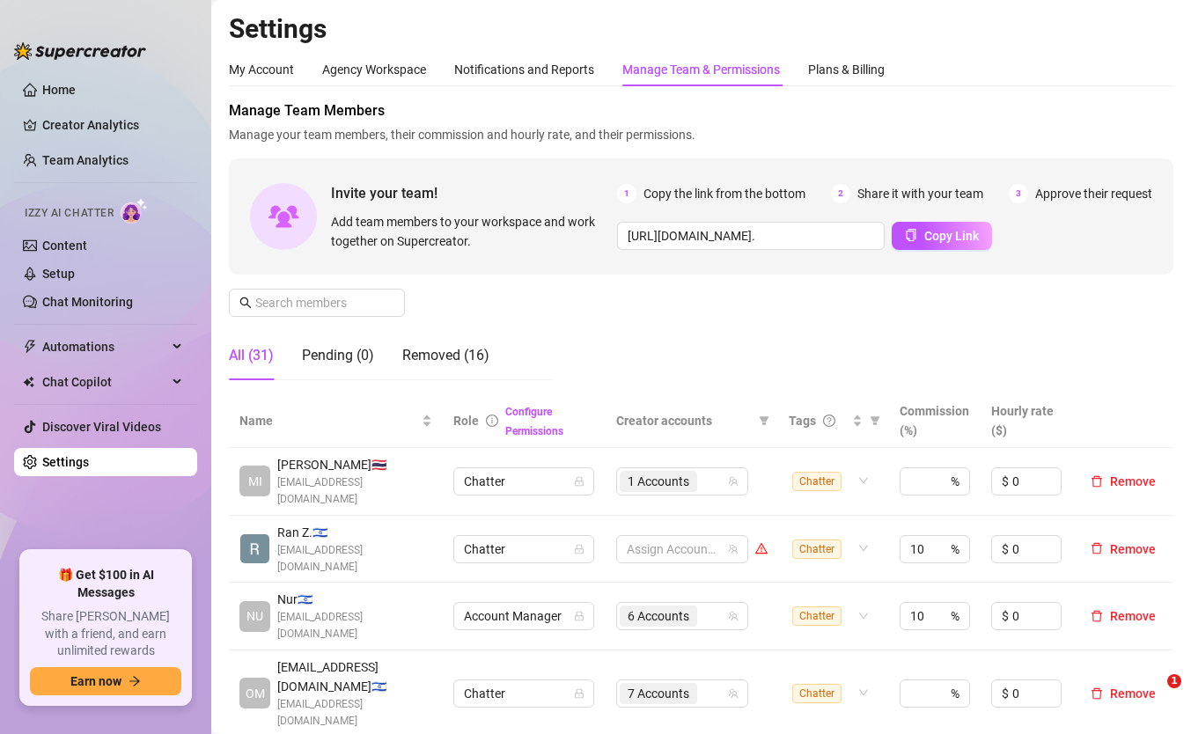 This screenshot has height=734, width=1191. Describe the element at coordinates (106, 584) in the screenshot. I see `span: 🎁 Get $100 in AI Messages` at that location.